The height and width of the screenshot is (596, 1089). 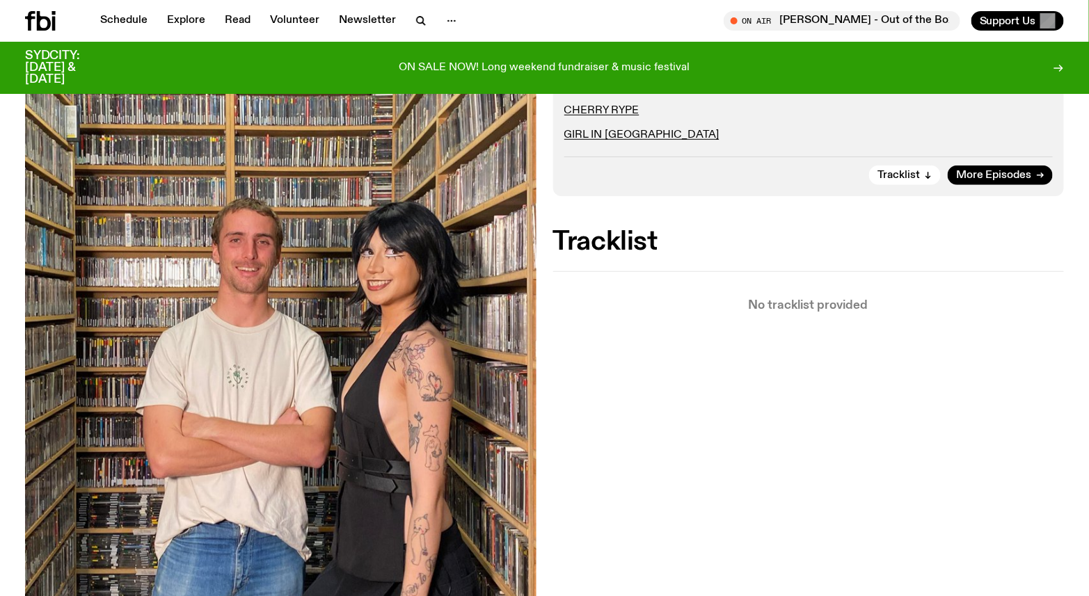 What do you see at coordinates (602, 111) in the screenshot?
I see `a: CHERRY RYPE` at bounding box center [602, 111].